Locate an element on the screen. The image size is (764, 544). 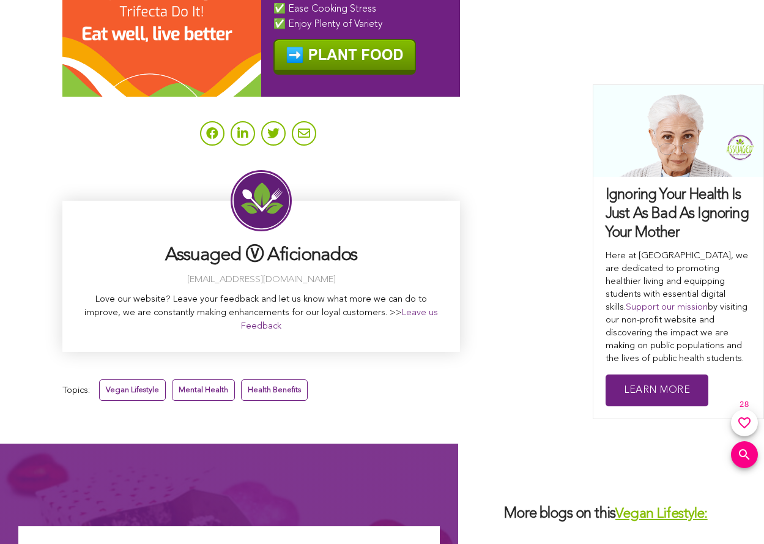
img: Assuaged Ⓥ Aficionados is located at coordinates (261, 201).